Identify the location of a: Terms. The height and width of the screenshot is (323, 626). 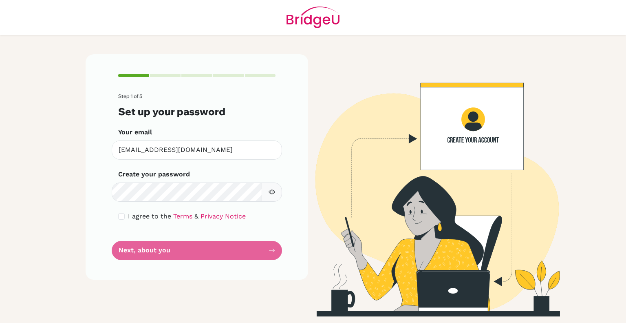
(183, 216).